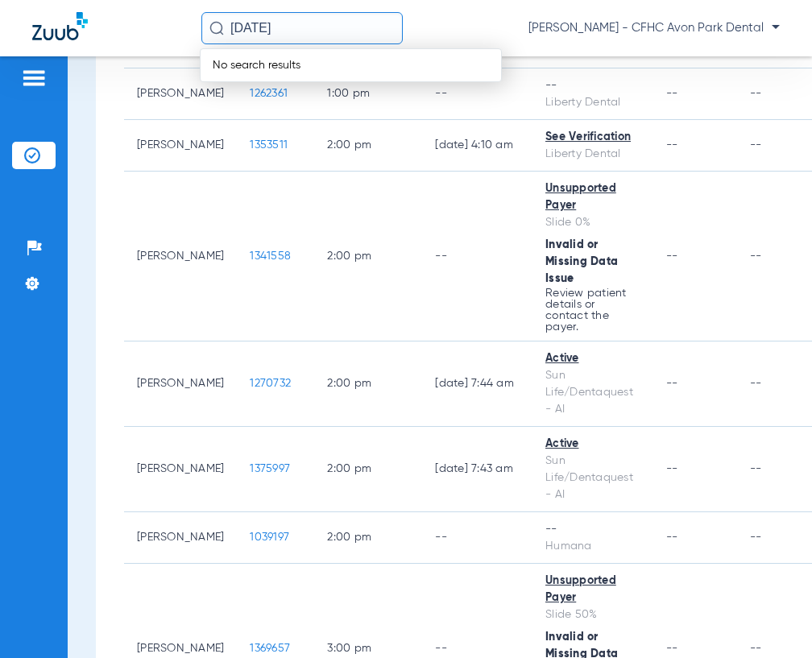  What do you see at coordinates (302, 28) in the screenshot?
I see `input: Search for patients` at bounding box center [302, 28].